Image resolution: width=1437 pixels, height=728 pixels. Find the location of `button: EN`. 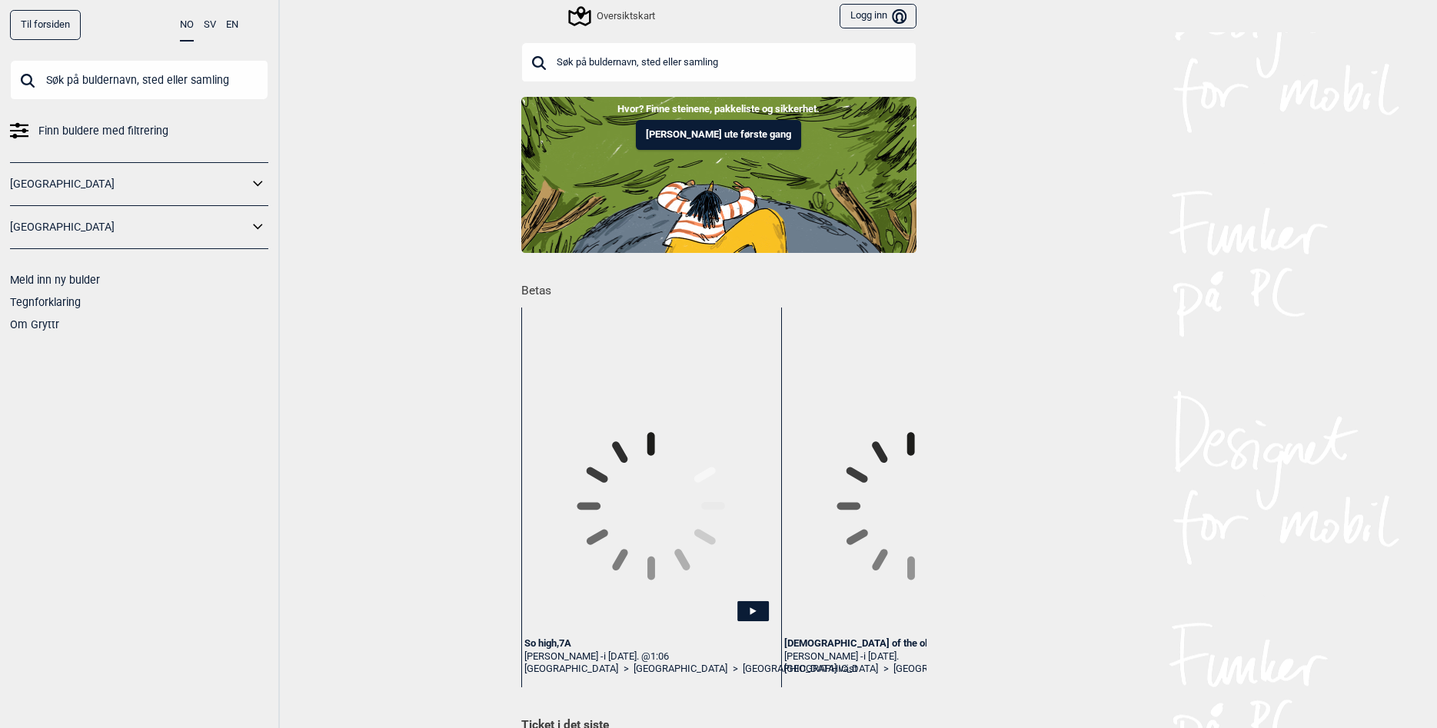

button: EN is located at coordinates (232, 25).